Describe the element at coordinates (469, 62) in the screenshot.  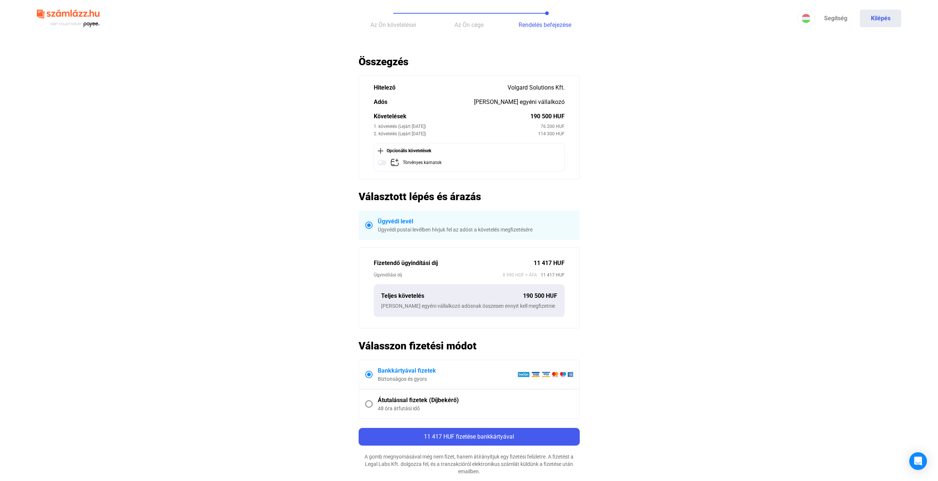
I see `h2: Összegzés` at that location.